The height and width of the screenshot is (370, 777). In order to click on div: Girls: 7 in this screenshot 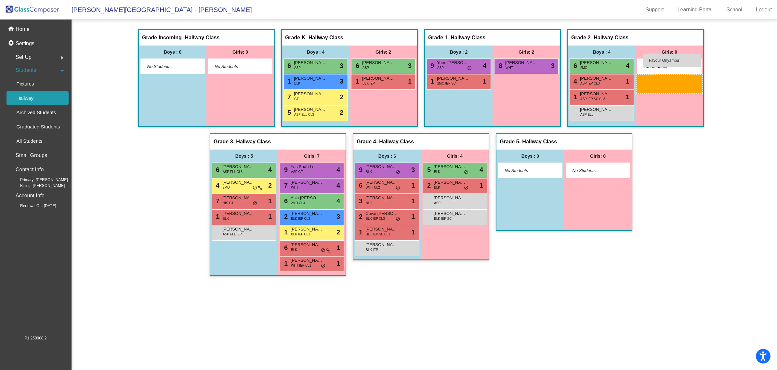, I will do `click(312, 156)`.